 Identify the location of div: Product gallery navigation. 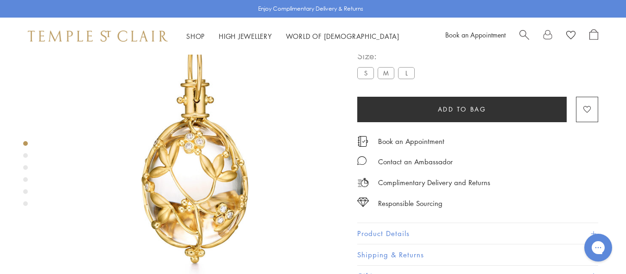
(25, 176).